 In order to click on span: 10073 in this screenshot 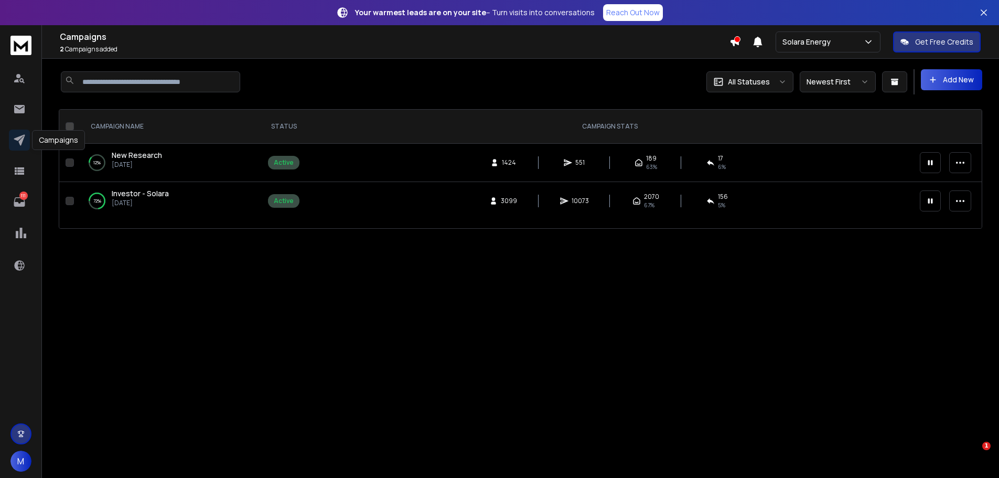, I will do `click(580, 201)`.